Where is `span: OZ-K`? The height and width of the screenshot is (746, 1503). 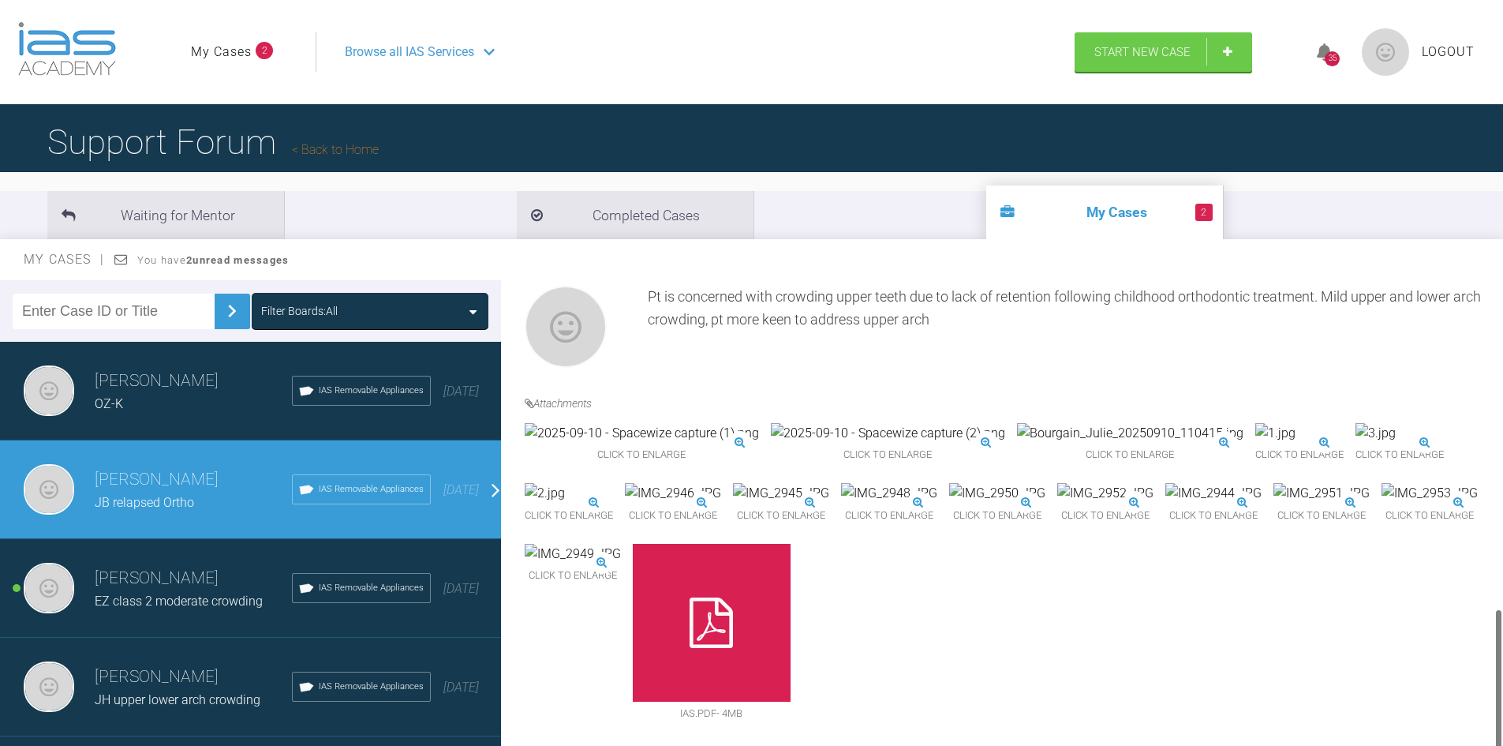
span: OZ-K is located at coordinates (109, 403).